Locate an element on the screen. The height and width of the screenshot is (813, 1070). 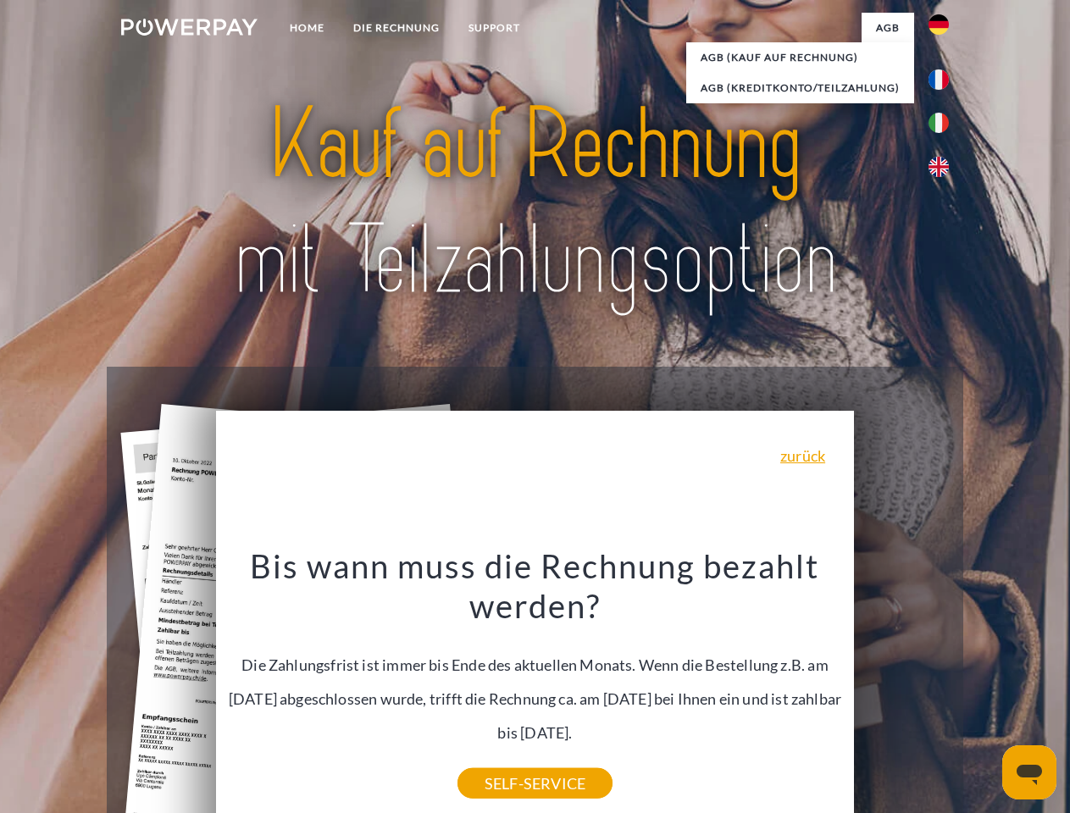
img: en is located at coordinates (938, 167).